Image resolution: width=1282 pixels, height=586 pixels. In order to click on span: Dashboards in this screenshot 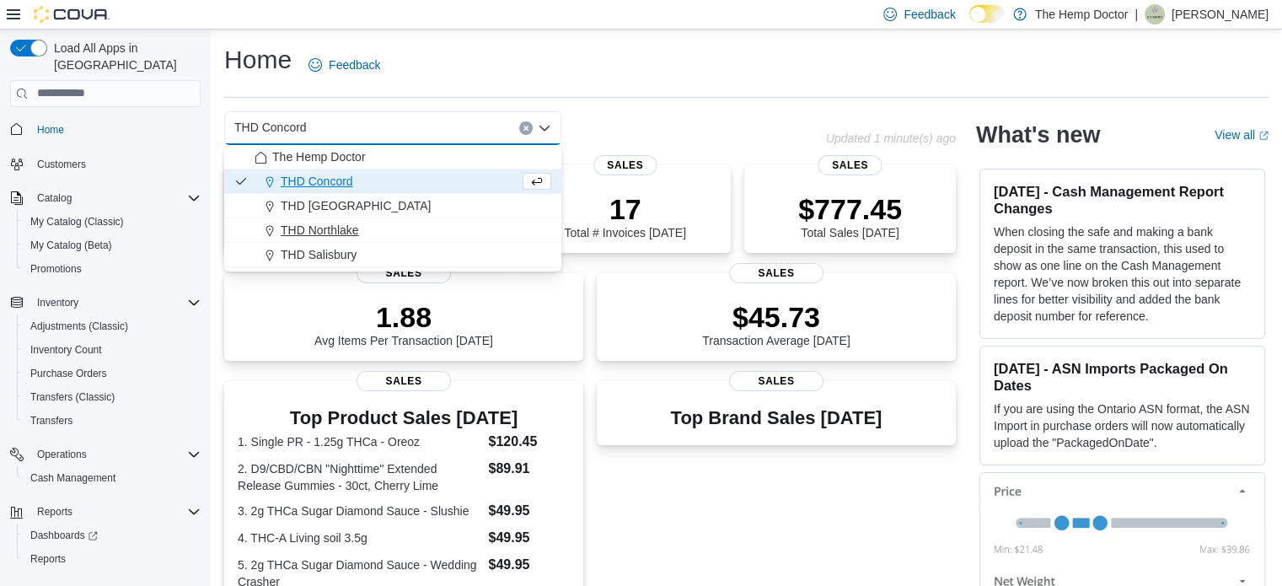, I will do `click(112, 535)`.